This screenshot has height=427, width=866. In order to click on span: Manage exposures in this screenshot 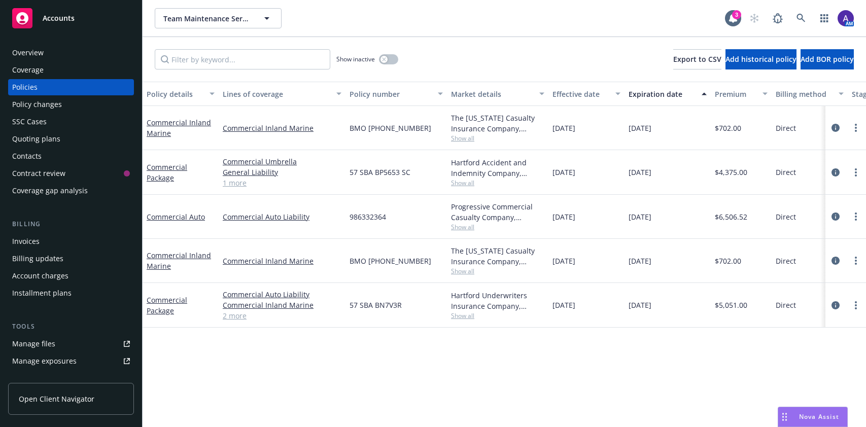, I will do `click(71, 361)`.